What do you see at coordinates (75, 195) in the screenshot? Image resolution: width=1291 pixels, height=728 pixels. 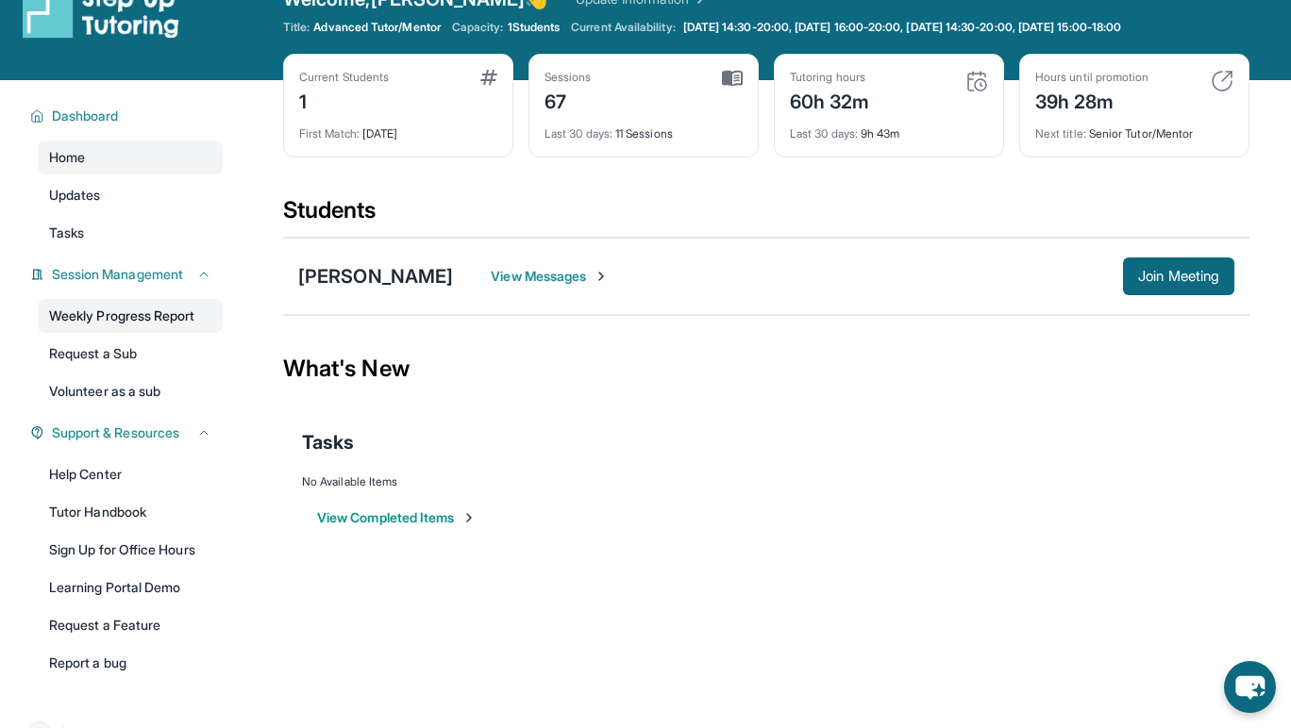 I see `span: Updates` at bounding box center [75, 195].